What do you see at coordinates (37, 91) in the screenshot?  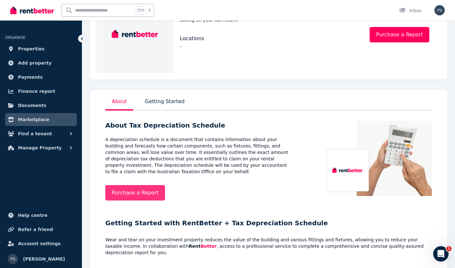 I see `span: Finance report` at bounding box center [37, 91].